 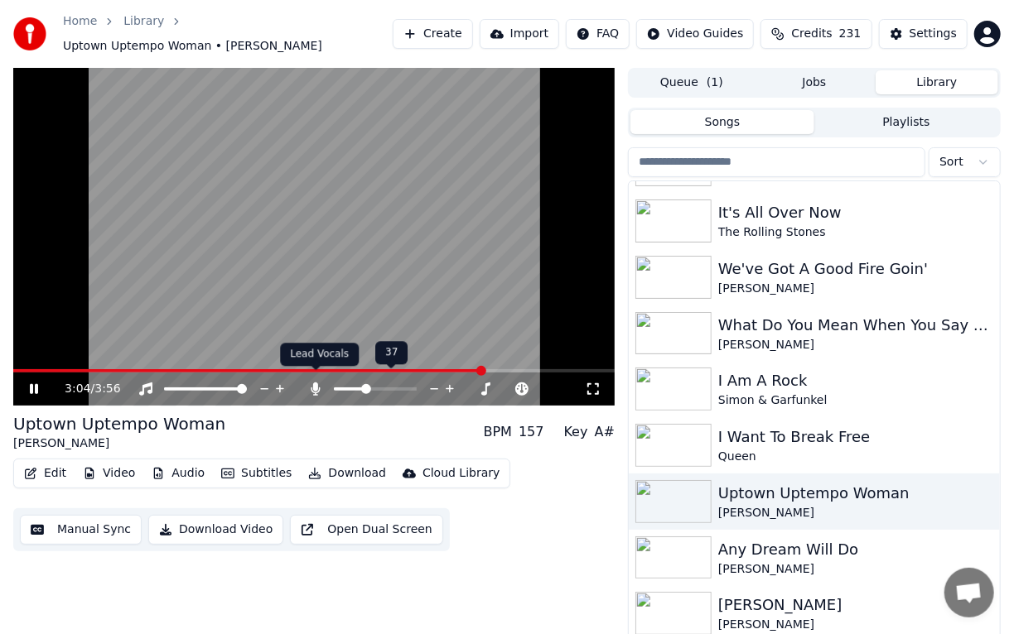 What do you see at coordinates (856, 213) in the screenshot?
I see `div: It's All Over Now` at bounding box center [856, 213].